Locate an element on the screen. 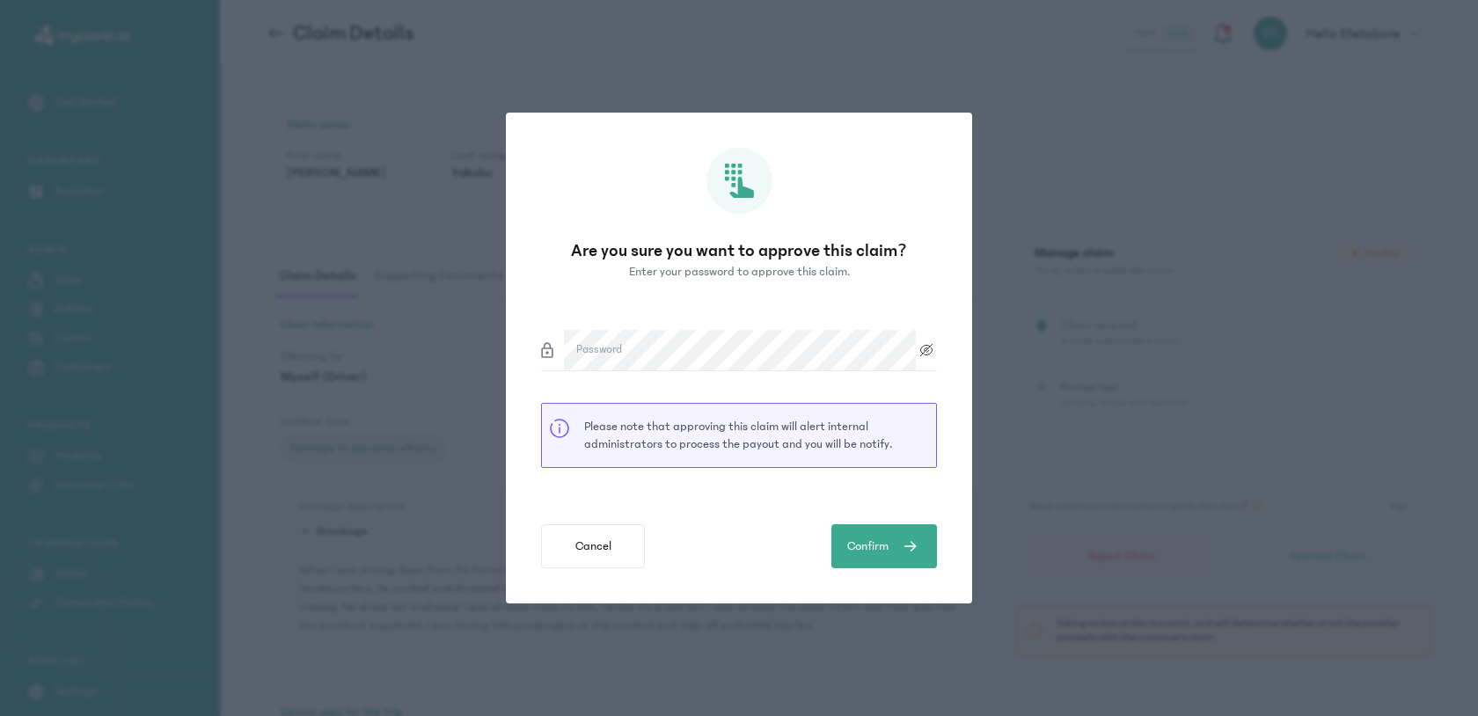 The image size is (1478, 716). span: Confirm is located at coordinates (867, 546).